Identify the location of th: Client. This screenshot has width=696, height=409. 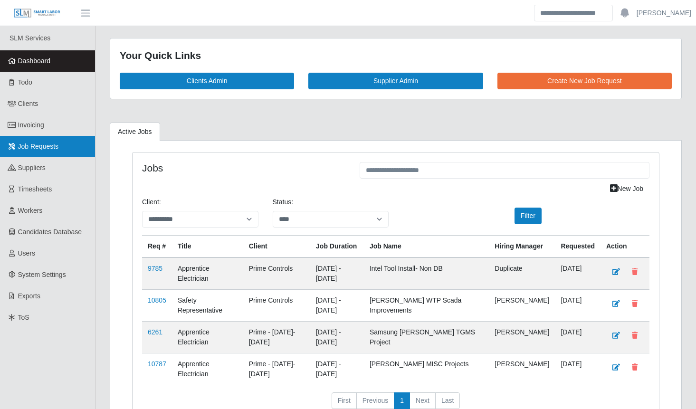
(277, 246).